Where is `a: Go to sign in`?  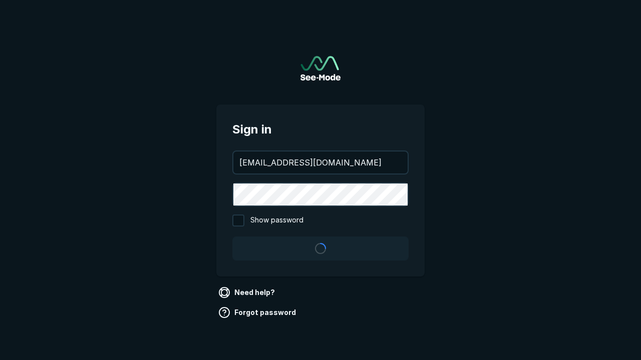 a: Go to sign in is located at coordinates (320, 68).